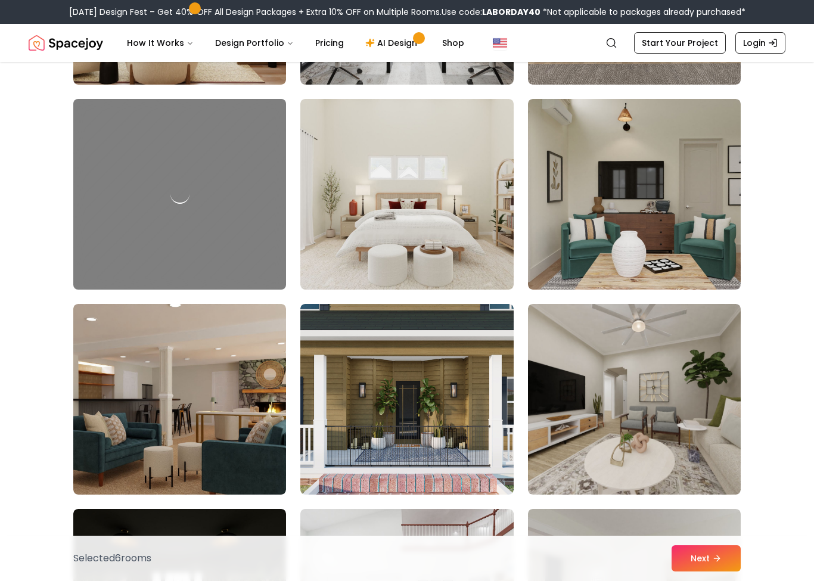  Describe the element at coordinates (112, 558) in the screenshot. I see `p: Selected 6 room s` at that location.